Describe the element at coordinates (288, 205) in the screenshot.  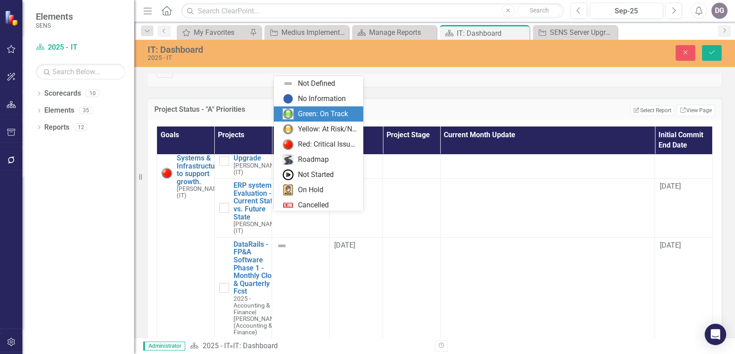
I see `img: Cancelled` at that location.